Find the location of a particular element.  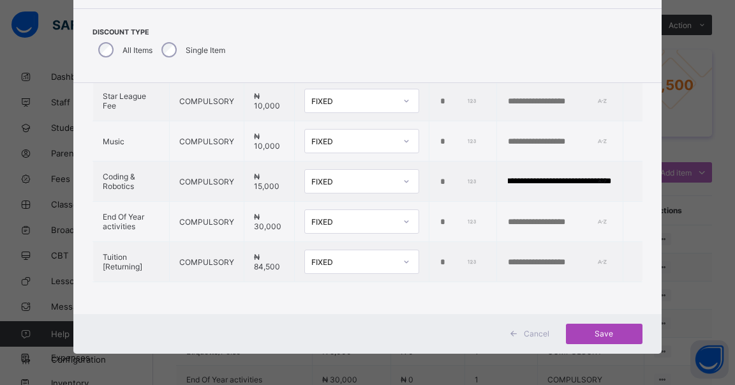

td: Coding & Robotics is located at coordinates (131, 181).